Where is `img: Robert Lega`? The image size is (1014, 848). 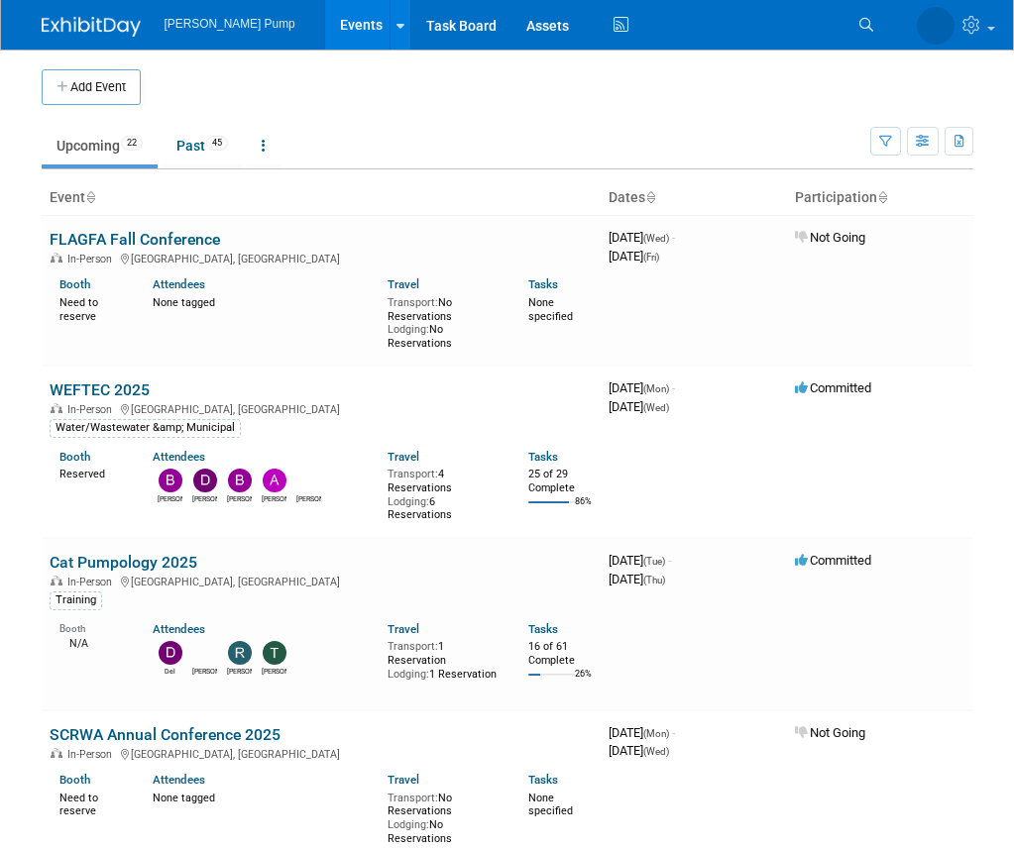
img: Robert Lega is located at coordinates (240, 653).